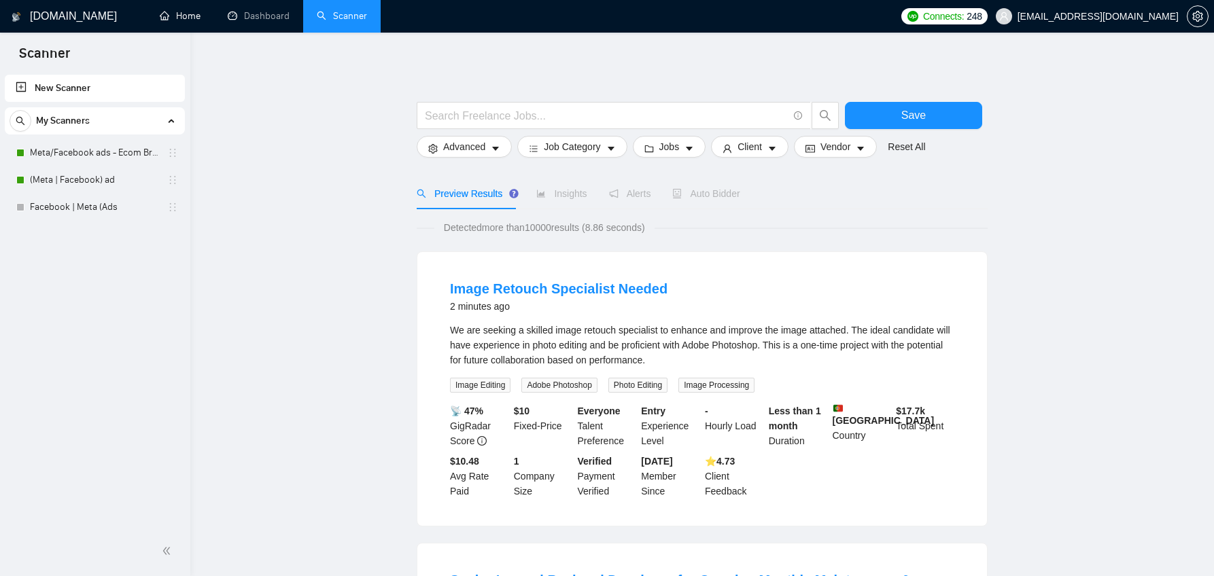 Image resolution: width=1214 pixels, height=576 pixels. I want to click on a: searchScanner, so click(342, 16).